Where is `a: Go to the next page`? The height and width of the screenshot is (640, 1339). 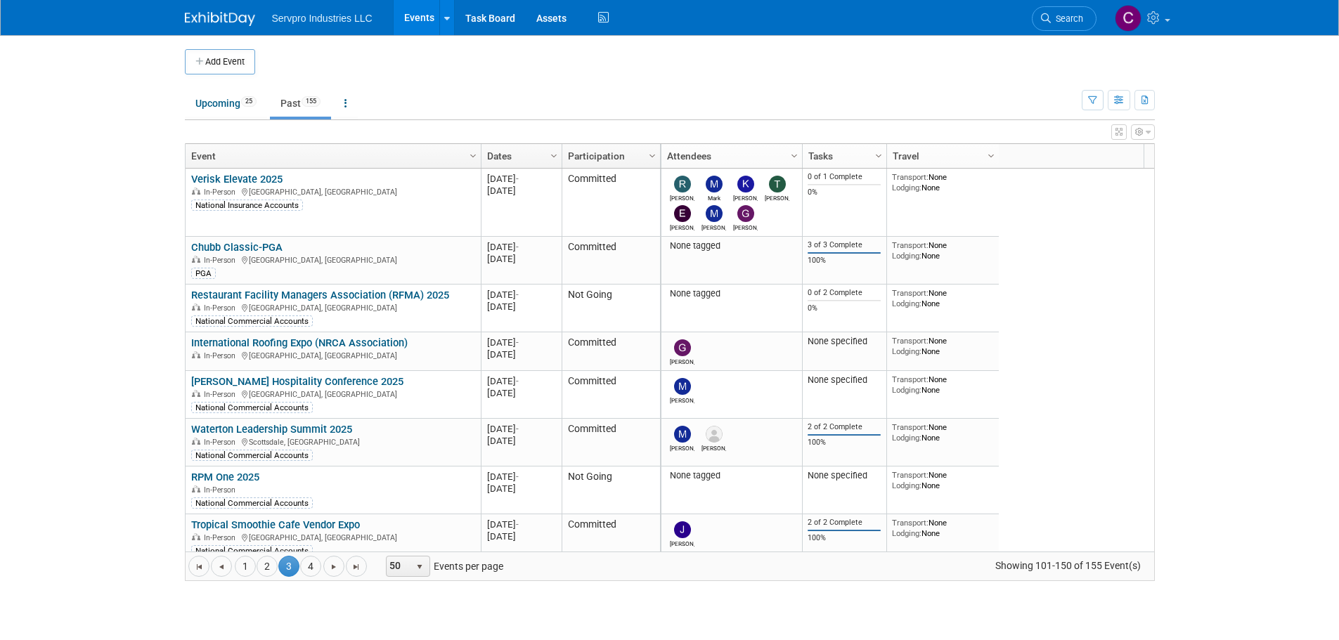 a: Go to the next page is located at coordinates (334, 567).